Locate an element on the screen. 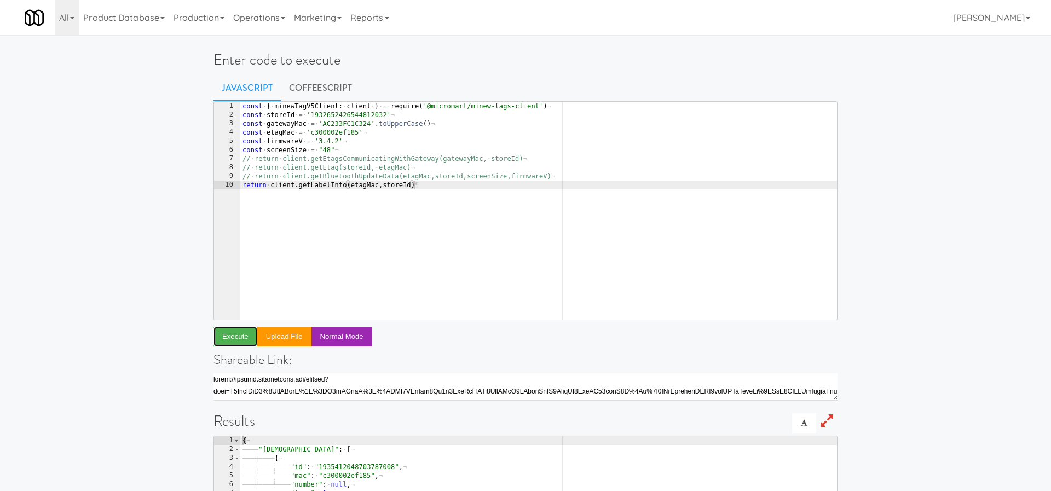  button: Execute is located at coordinates (235, 337).